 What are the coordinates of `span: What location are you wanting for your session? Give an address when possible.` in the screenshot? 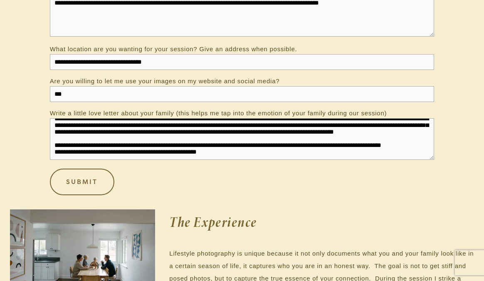 It's located at (174, 49).